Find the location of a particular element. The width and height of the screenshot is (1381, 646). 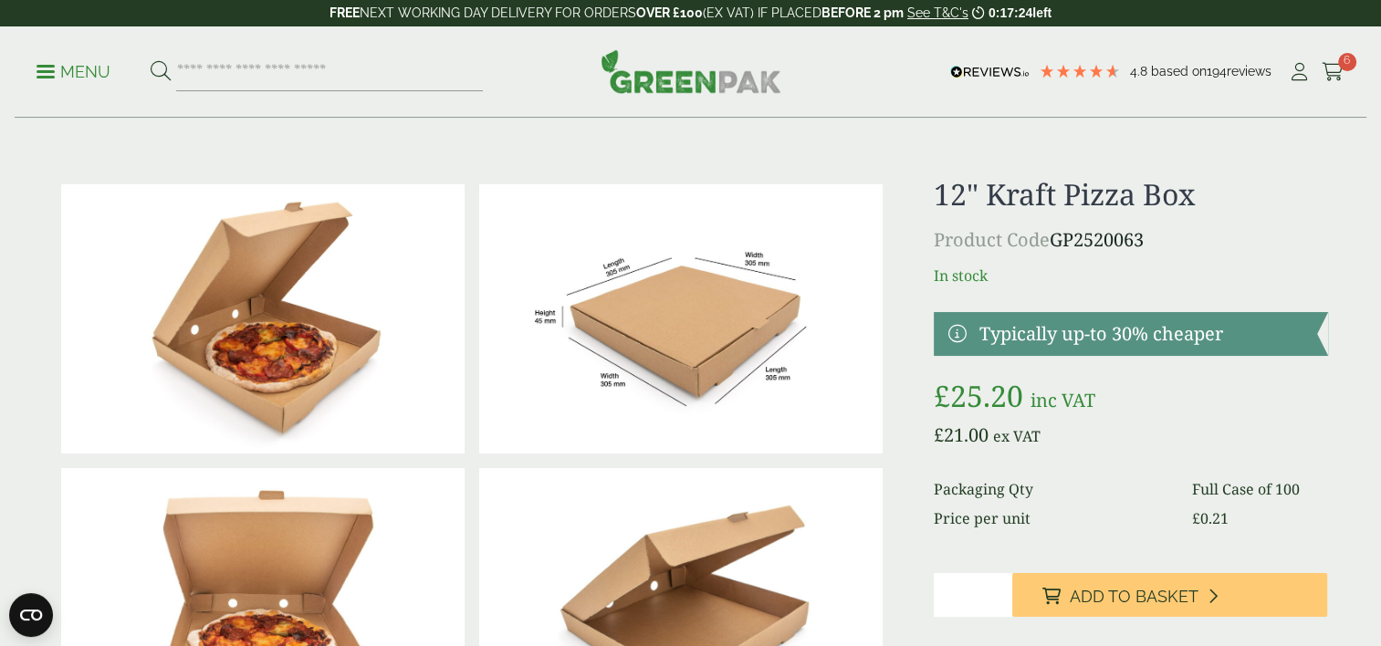

span: left is located at coordinates (1042, 13).